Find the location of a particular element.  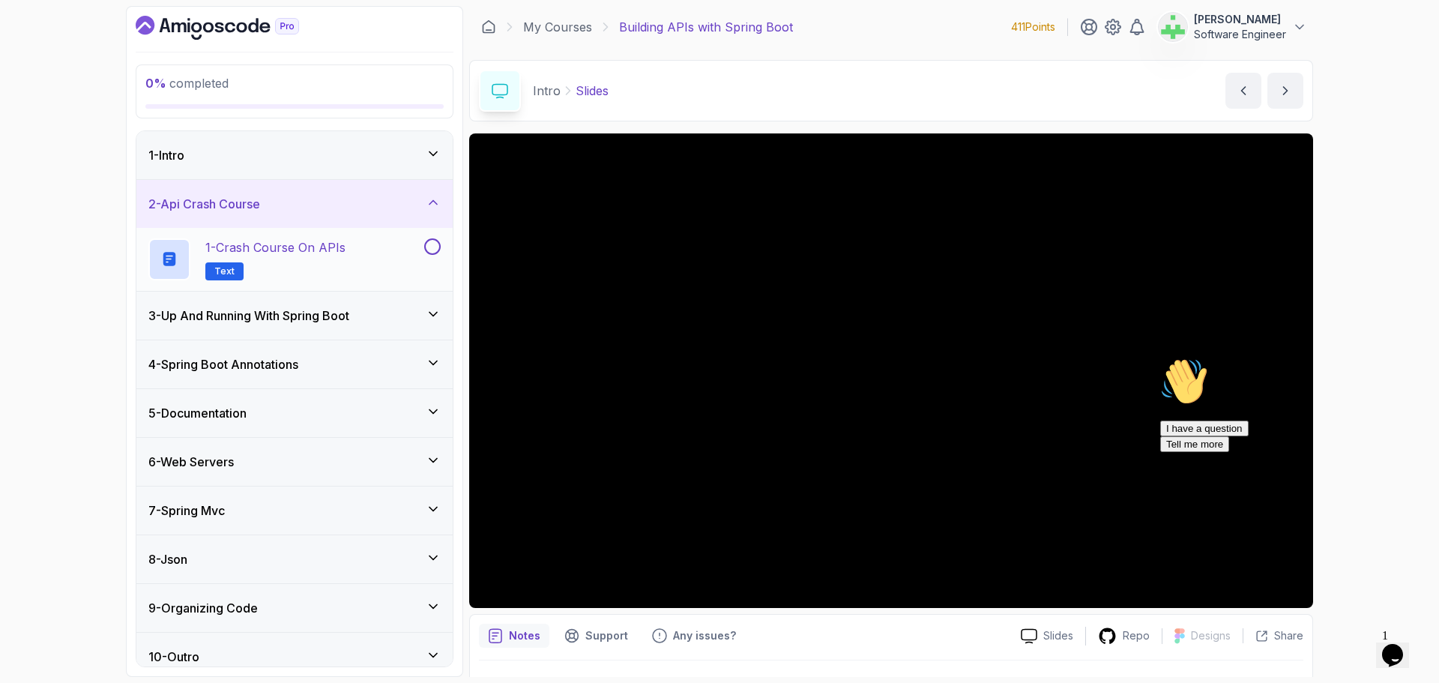

h3: 4 - Spring Boot Annotations is located at coordinates (223, 364).